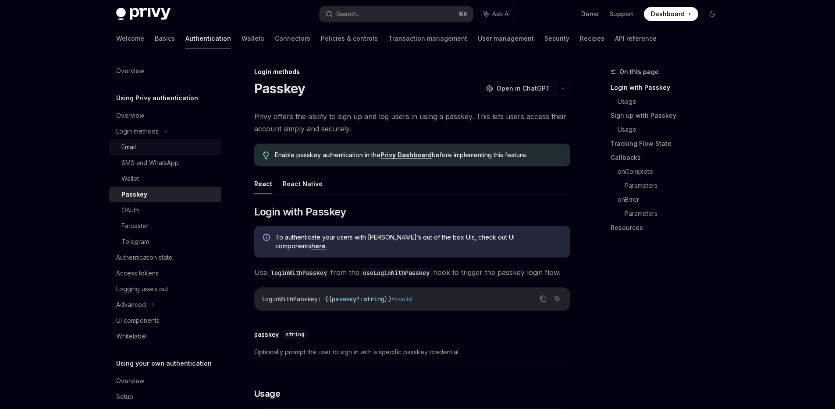 The image size is (835, 409). I want to click on button: Toggle dark mode, so click(712, 14).